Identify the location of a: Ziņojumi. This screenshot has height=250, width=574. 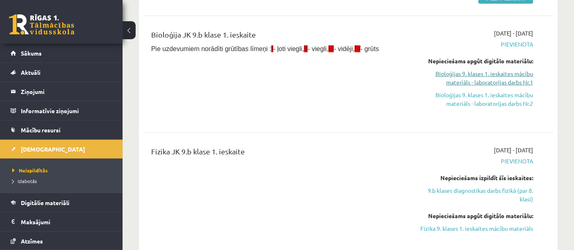
(61, 92).